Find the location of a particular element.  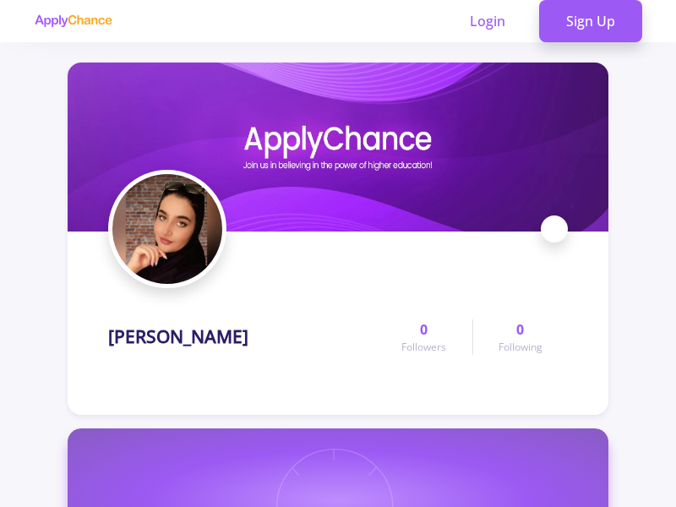

span: Following is located at coordinates (521, 347).